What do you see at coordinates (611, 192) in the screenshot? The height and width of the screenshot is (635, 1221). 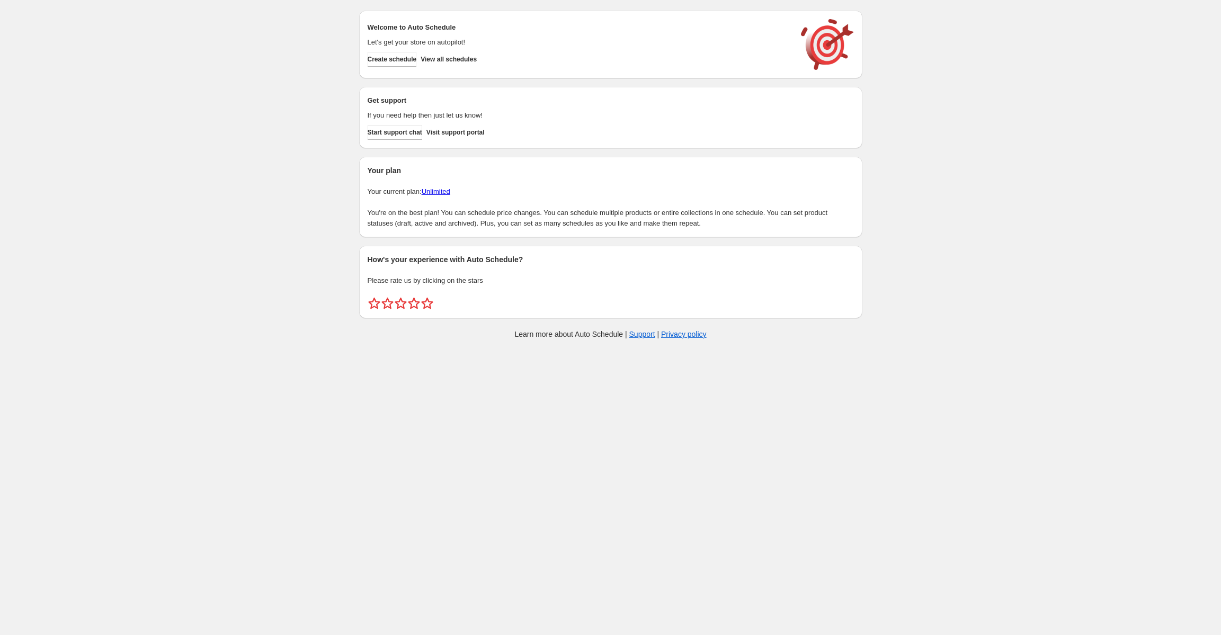 I see `p: Your current plan:` at bounding box center [611, 192].